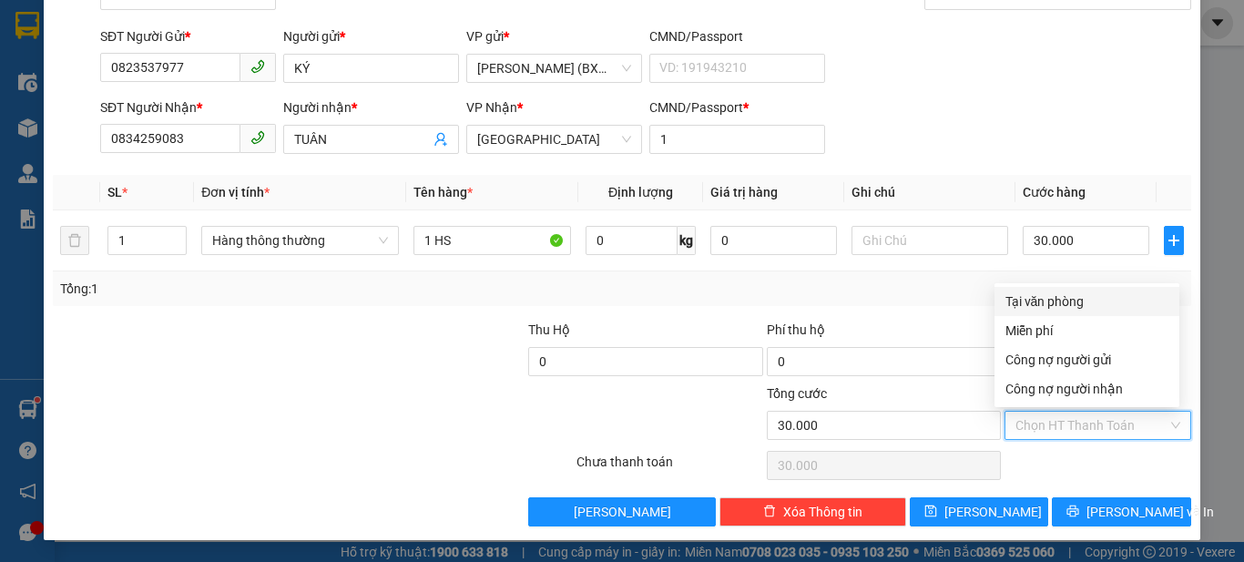 The height and width of the screenshot is (562, 1244). Describe the element at coordinates (930, 240) in the screenshot. I see `input: Ghi Chú` at that location.